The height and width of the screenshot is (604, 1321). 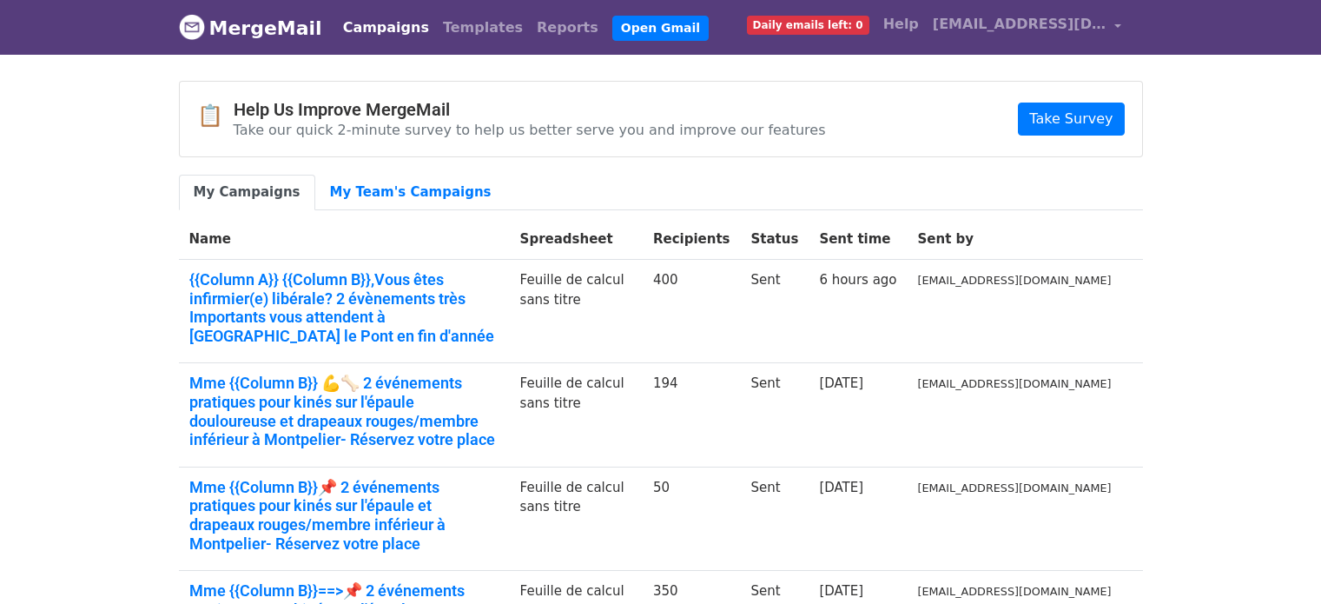 What do you see at coordinates (857, 280) in the screenshot?
I see `a: 6 hours ago` at bounding box center [857, 280].